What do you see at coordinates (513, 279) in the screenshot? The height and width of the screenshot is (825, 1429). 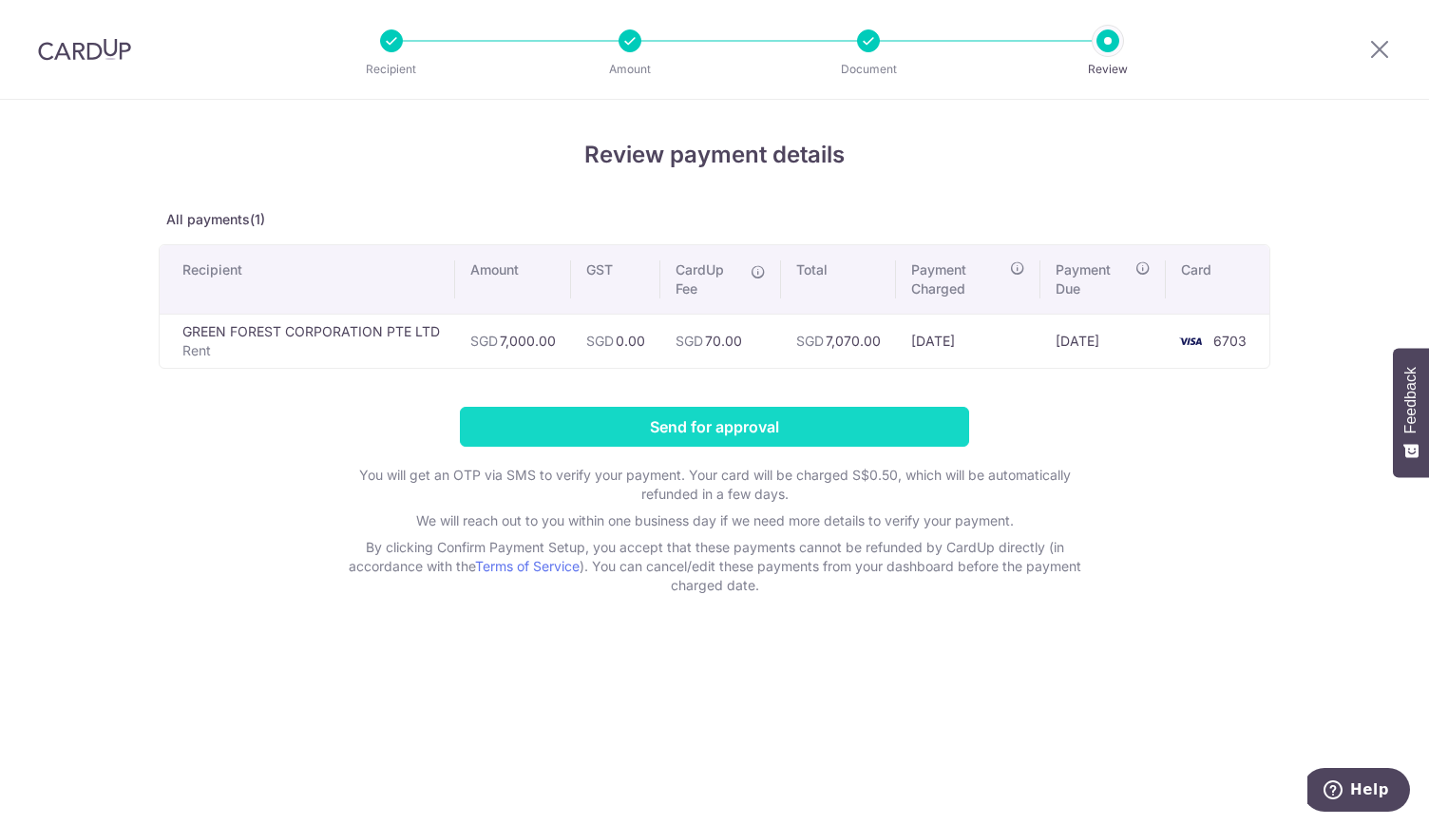 I see `th: Amount` at bounding box center [513, 279].